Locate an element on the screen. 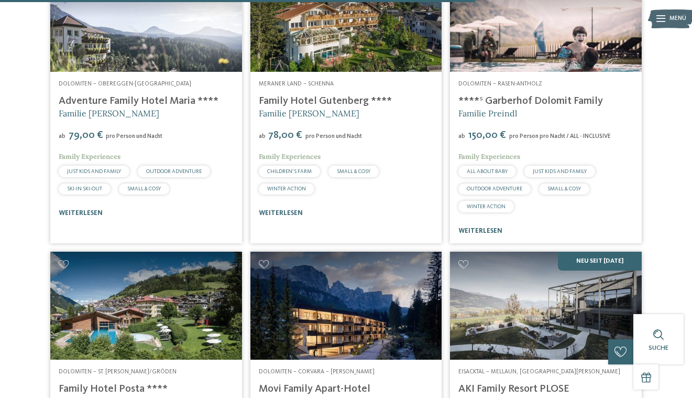  span: CHILDREN’S FARM is located at coordinates (289, 171).